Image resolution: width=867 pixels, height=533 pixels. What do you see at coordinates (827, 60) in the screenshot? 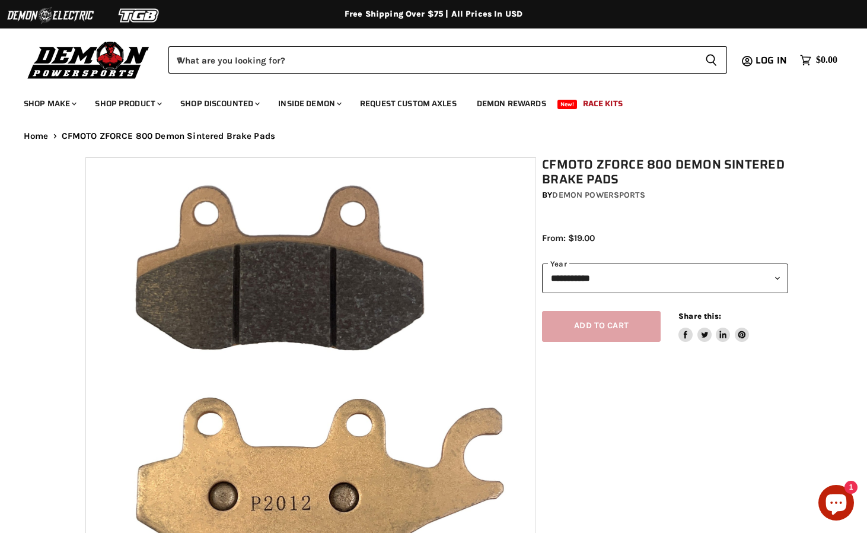
I see `span: $0.00` at bounding box center [827, 60].